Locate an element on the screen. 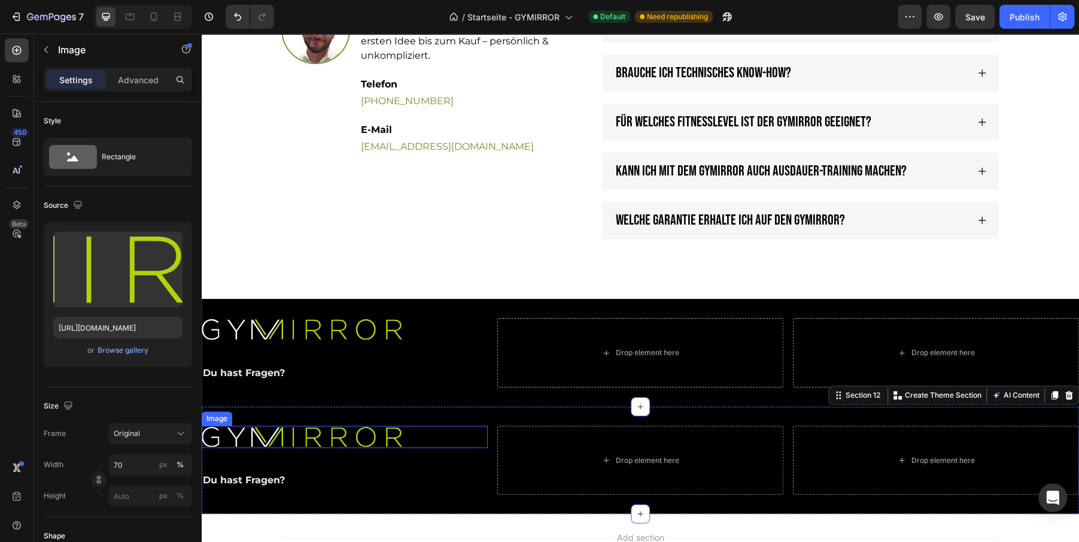  div: Rectangle is located at coordinates (138, 157).